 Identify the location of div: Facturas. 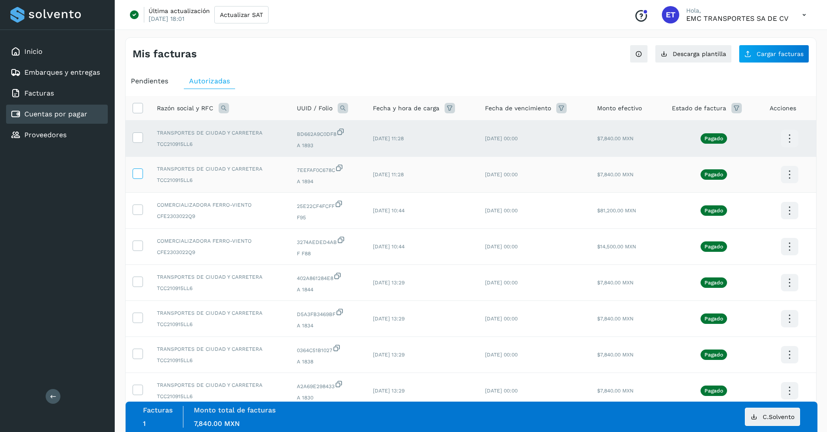
(57, 93).